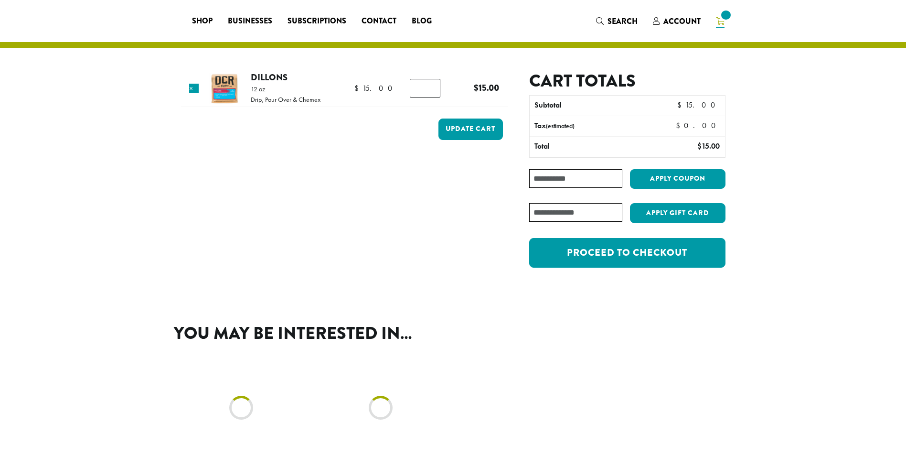 This screenshot has width=906, height=456. Describe the element at coordinates (269, 77) in the screenshot. I see `a: Dillons` at that location.